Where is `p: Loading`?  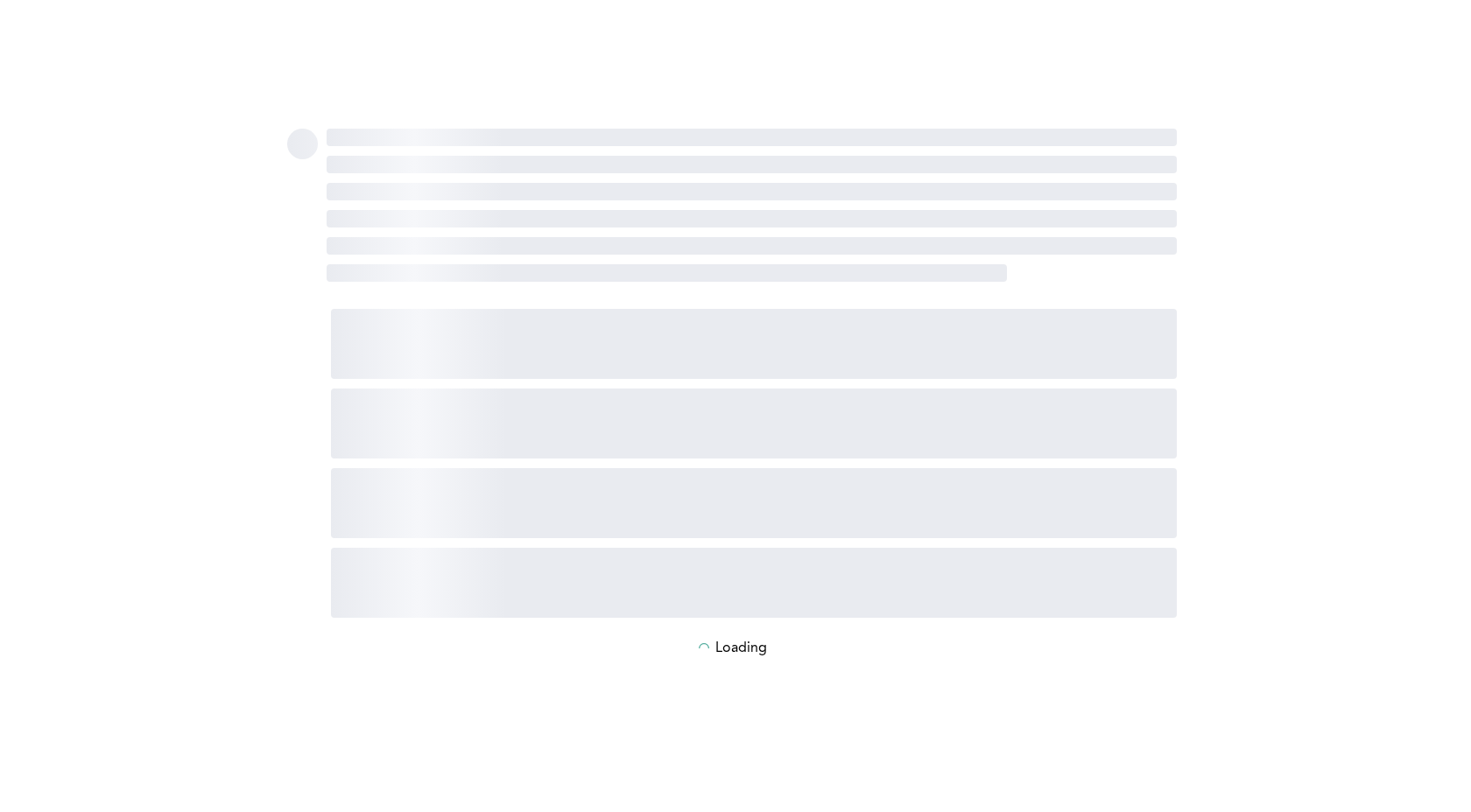 p: Loading is located at coordinates (740, 649).